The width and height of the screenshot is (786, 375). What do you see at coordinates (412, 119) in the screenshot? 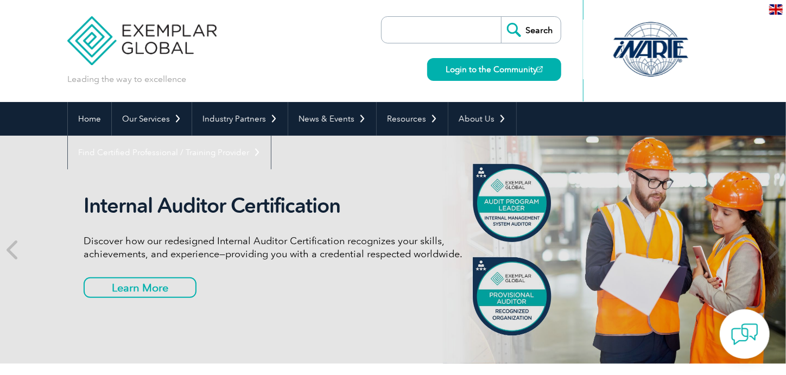
I see `a: Resources` at bounding box center [412, 119].